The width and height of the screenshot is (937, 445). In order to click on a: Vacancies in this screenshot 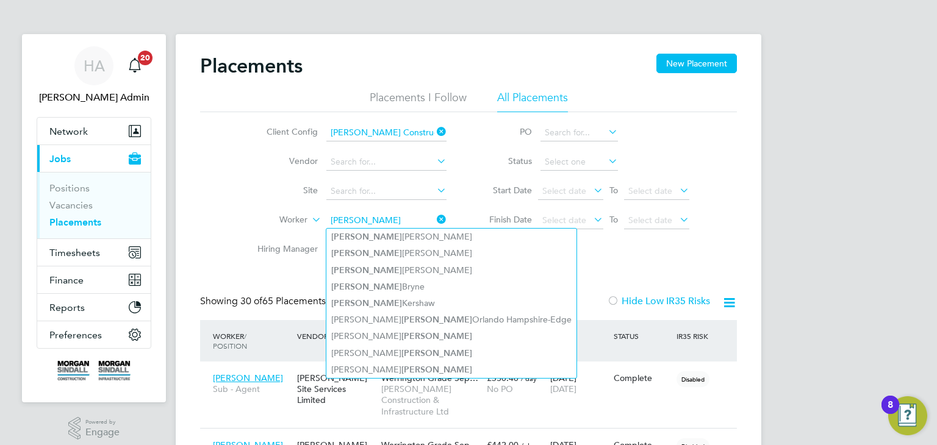, I will do `click(71, 205)`.